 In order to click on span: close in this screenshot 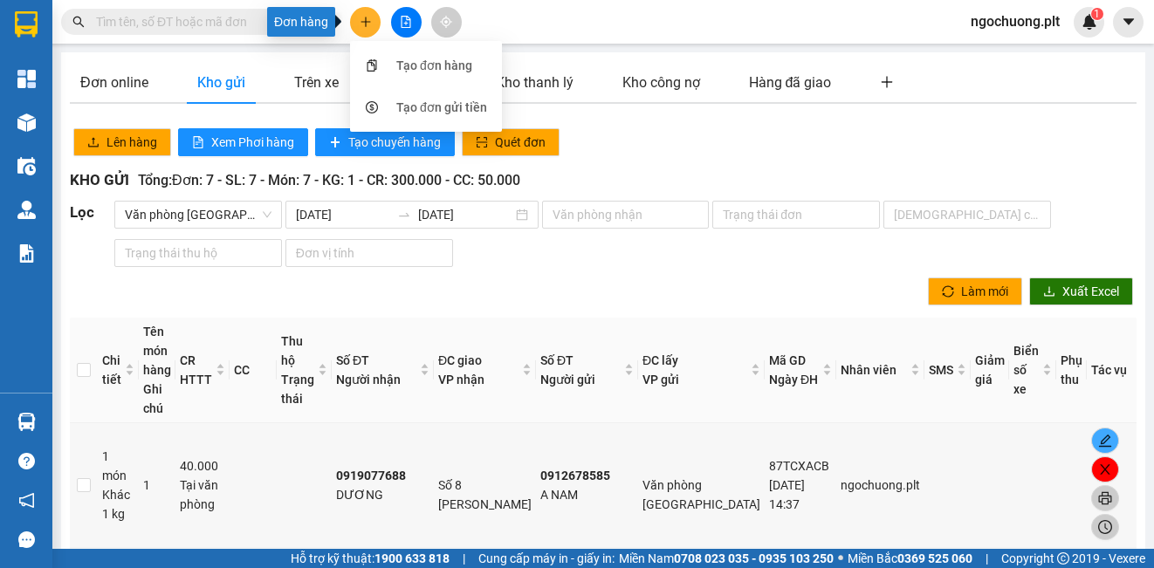, I will do `click(1105, 470)`.